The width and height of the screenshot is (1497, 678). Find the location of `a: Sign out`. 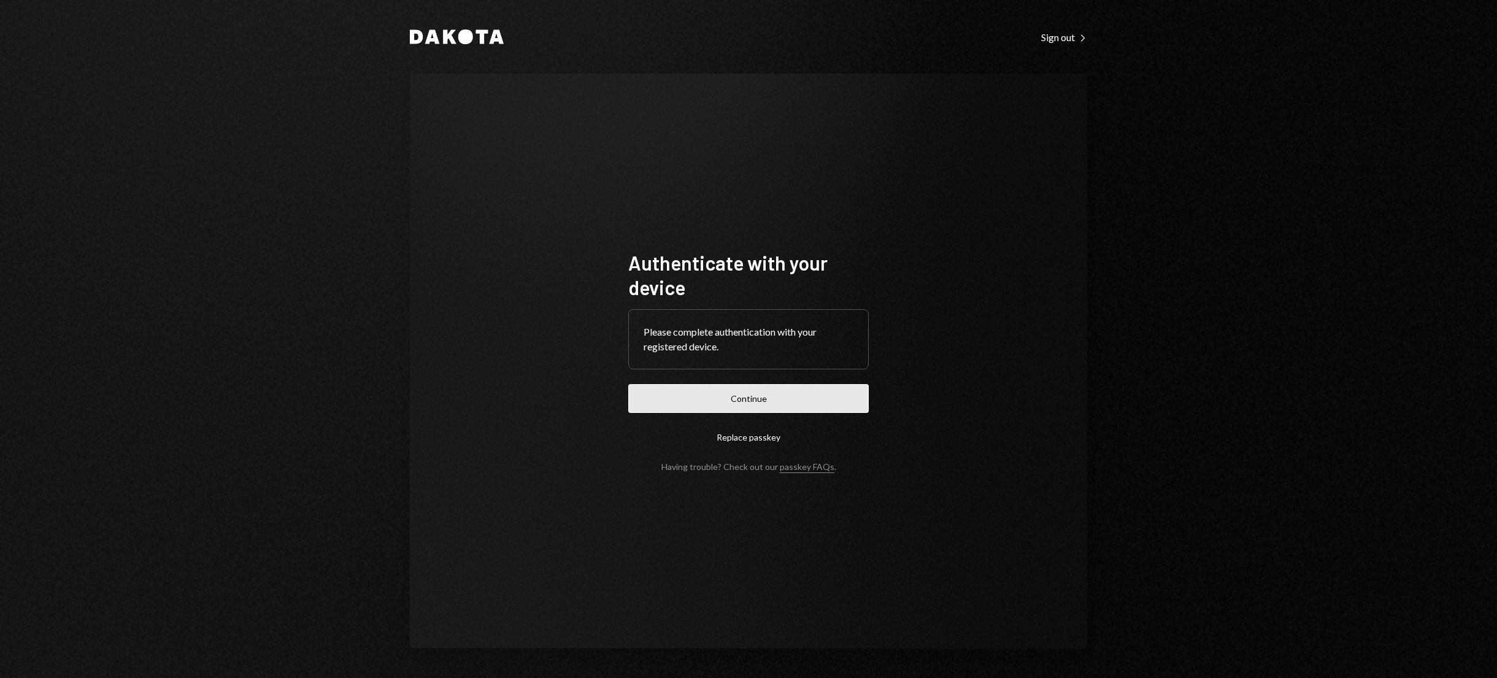

a: Sign out is located at coordinates (1064, 37).